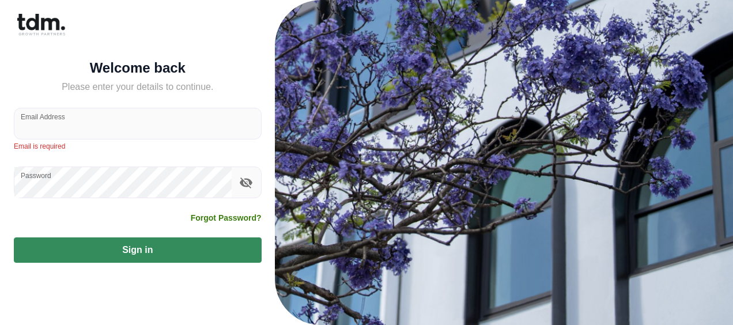 This screenshot has width=733, height=325. What do you see at coordinates (138, 87) in the screenshot?
I see `h5: Please enter your details to continue.` at bounding box center [138, 87].